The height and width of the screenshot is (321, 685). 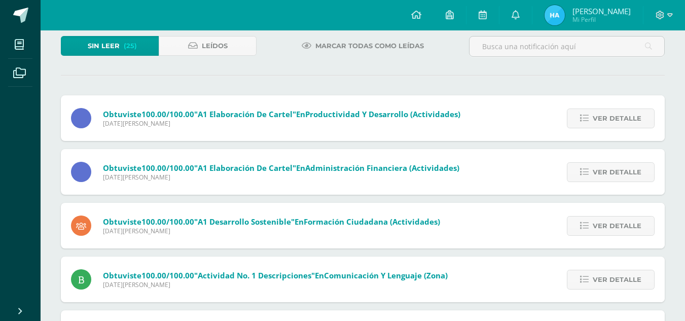 What do you see at coordinates (386, 275) in the screenshot?
I see `span: Comunicación y Lenguaje (Zona)` at bounding box center [386, 275].